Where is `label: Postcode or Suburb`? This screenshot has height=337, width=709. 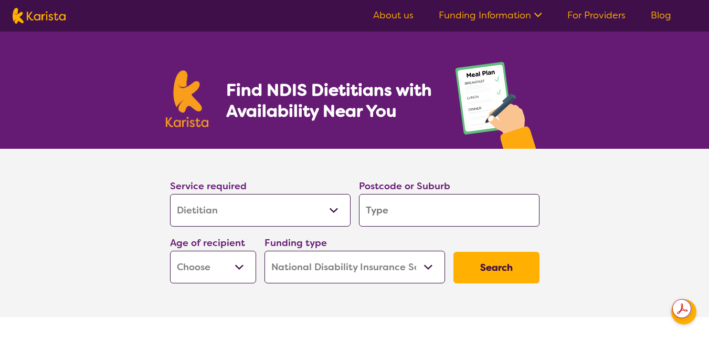
label: Postcode or Suburb is located at coordinates (405, 186).